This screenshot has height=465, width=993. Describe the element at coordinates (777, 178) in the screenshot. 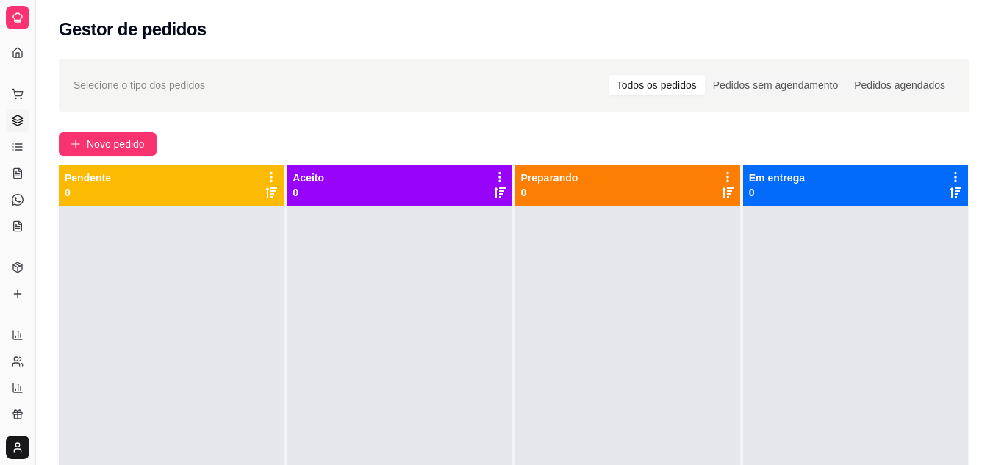

I see `p: Em entrega` at that location.